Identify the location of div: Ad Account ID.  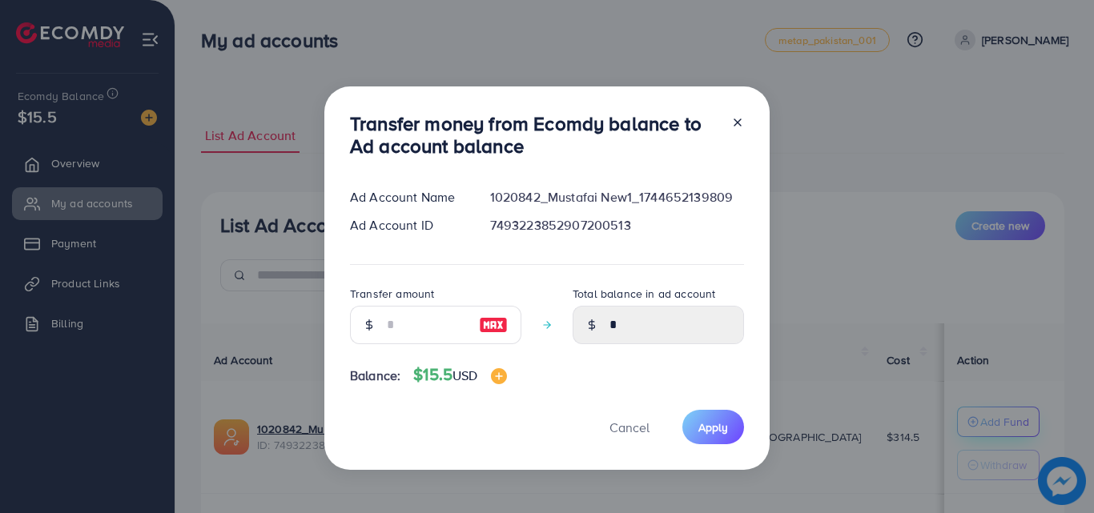
(407, 225).